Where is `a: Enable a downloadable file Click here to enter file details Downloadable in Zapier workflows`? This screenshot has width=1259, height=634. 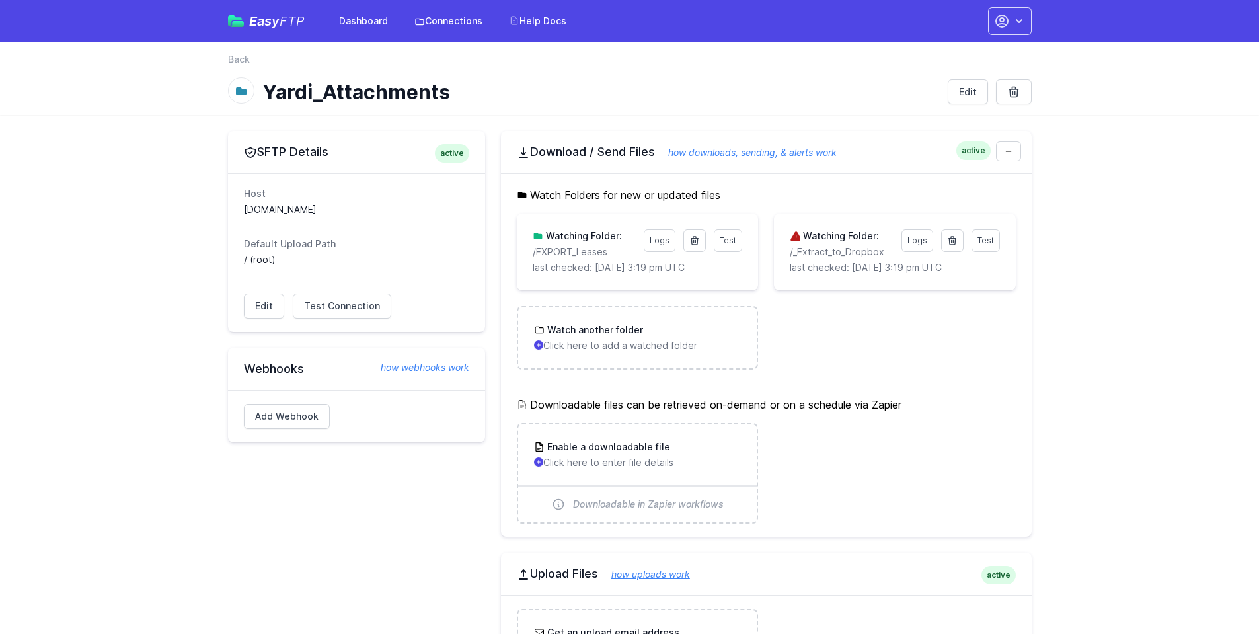
a: Enable a downloadable file Click here to enter file details Downloadable in Zapier workflows is located at coordinates (637, 473).